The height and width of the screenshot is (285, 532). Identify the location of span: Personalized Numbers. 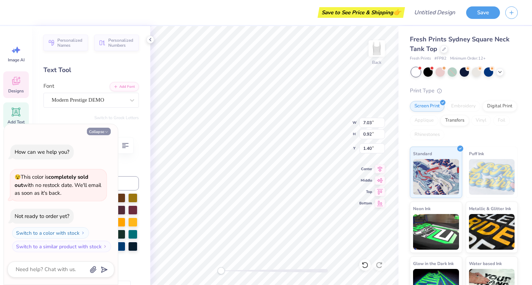
(121, 43).